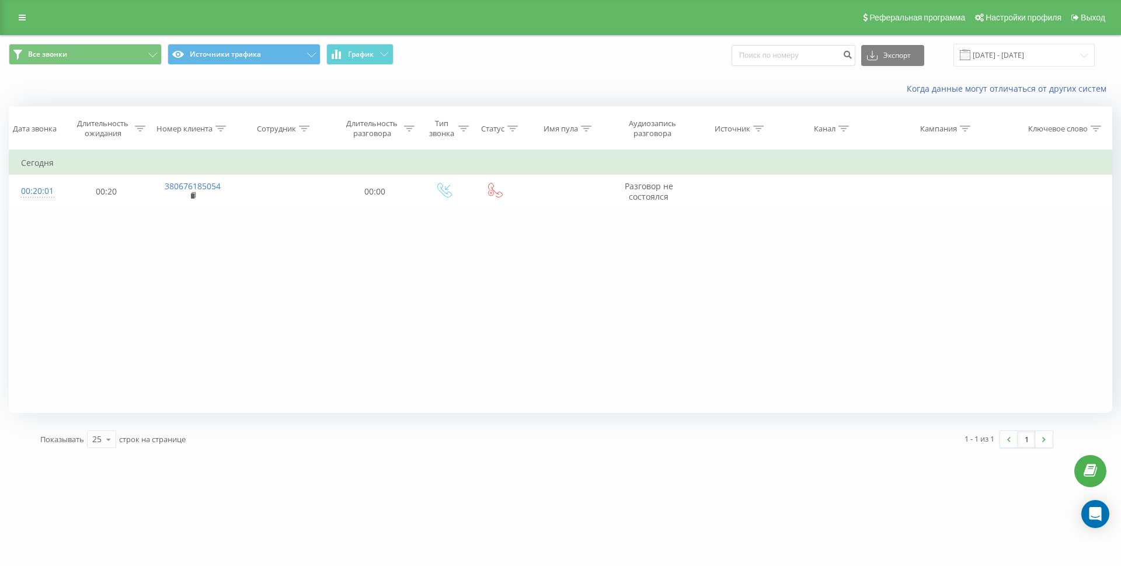 Image resolution: width=1121 pixels, height=566 pixels. Describe the element at coordinates (375, 192) in the screenshot. I see `td: 00:00` at that location.